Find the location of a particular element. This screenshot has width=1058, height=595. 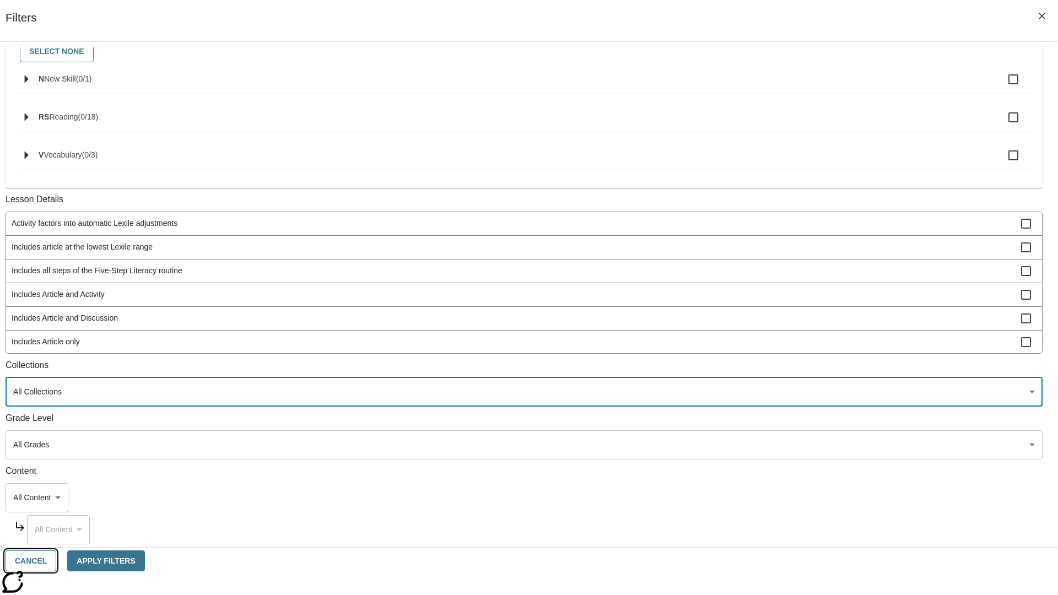

span: Includes Article only is located at coordinates (516, 342).